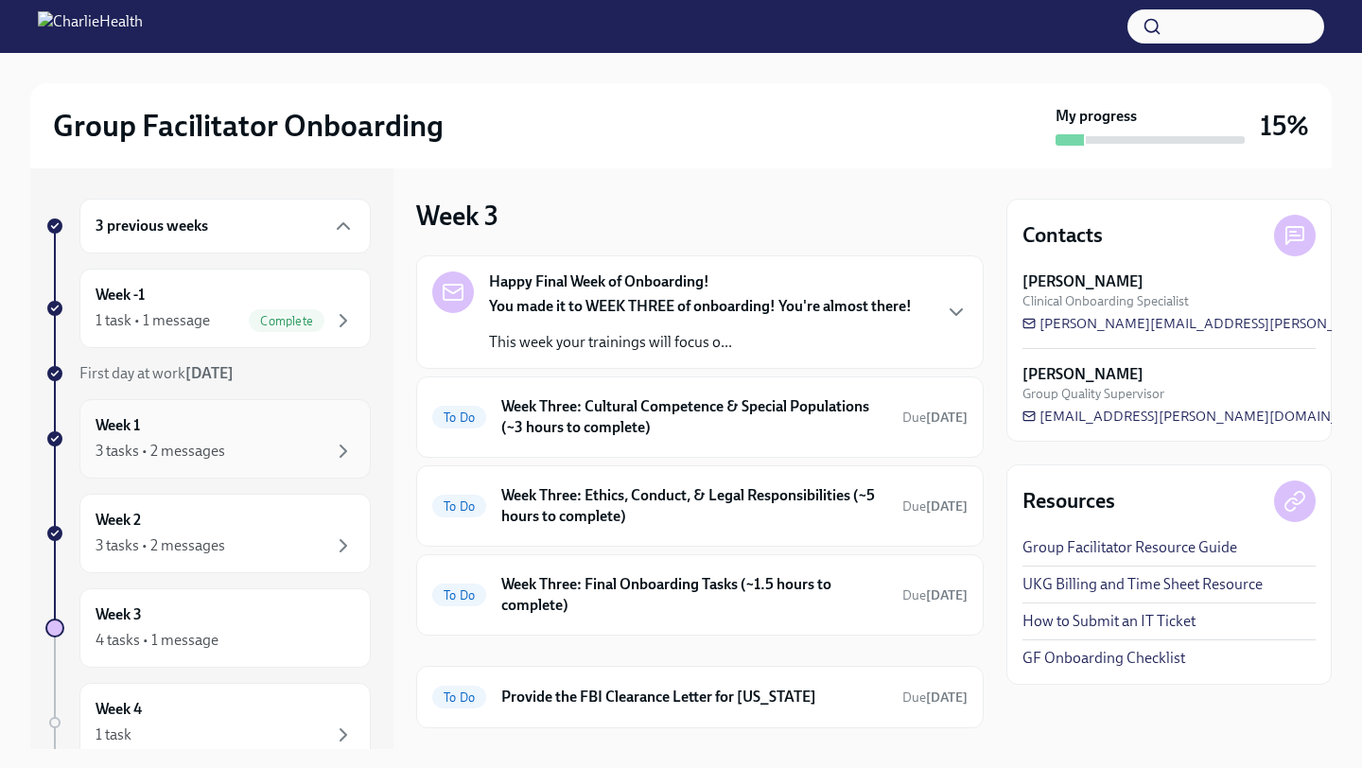 The image size is (1362, 768). Describe the element at coordinates (694, 417) in the screenshot. I see `h6: Week Three: Cultural Competence & Special Populations (~3 hours to complete)` at that location.